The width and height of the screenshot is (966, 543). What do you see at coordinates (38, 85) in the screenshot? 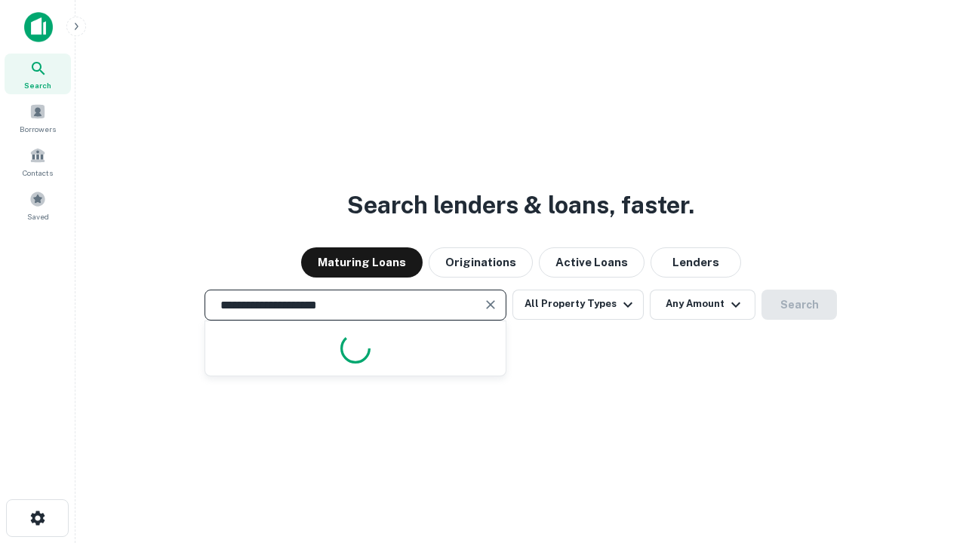
I see `span: Search` at bounding box center [38, 85].